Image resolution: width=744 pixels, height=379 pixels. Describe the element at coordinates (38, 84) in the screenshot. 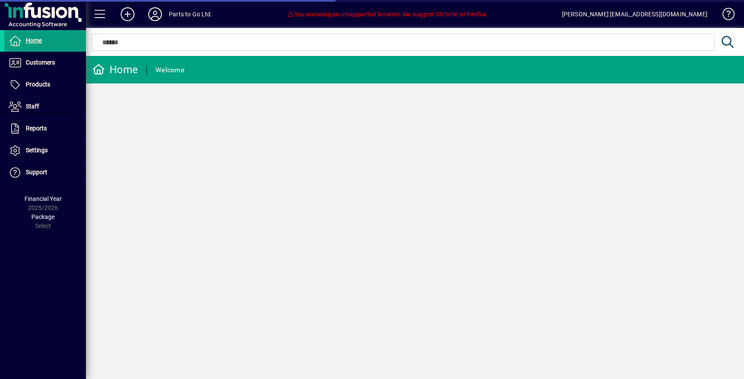

I see `span: Products` at that location.